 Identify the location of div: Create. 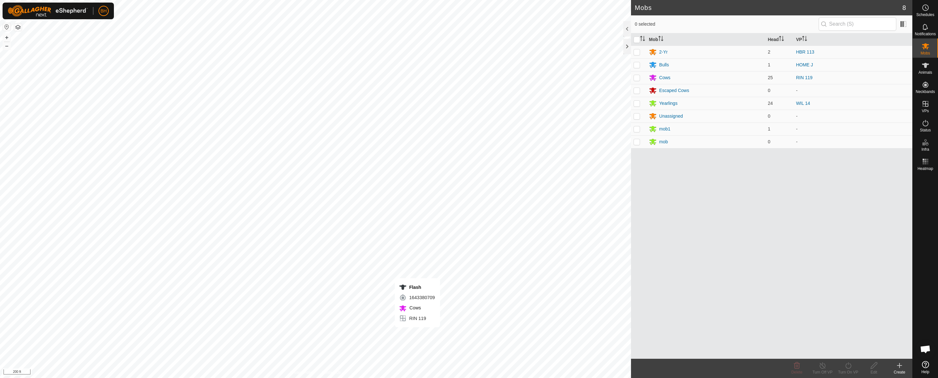
(900, 373).